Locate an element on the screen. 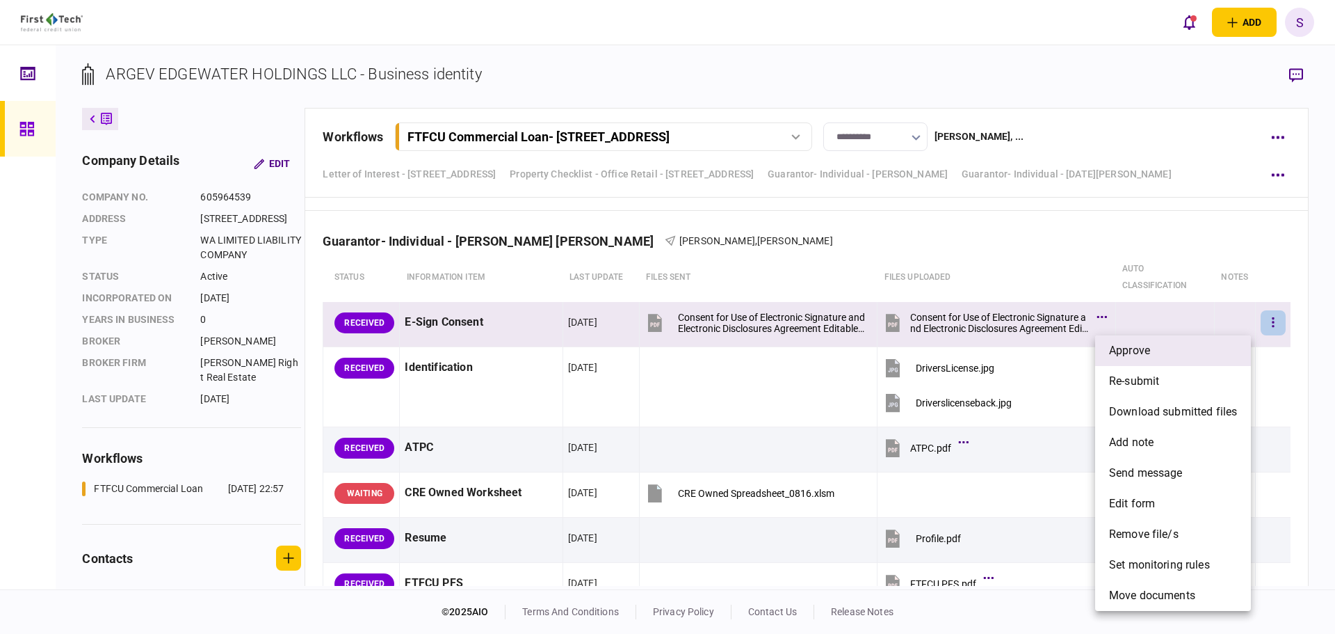 This screenshot has width=1335, height=634. span: Move documents is located at coordinates (1152, 595).